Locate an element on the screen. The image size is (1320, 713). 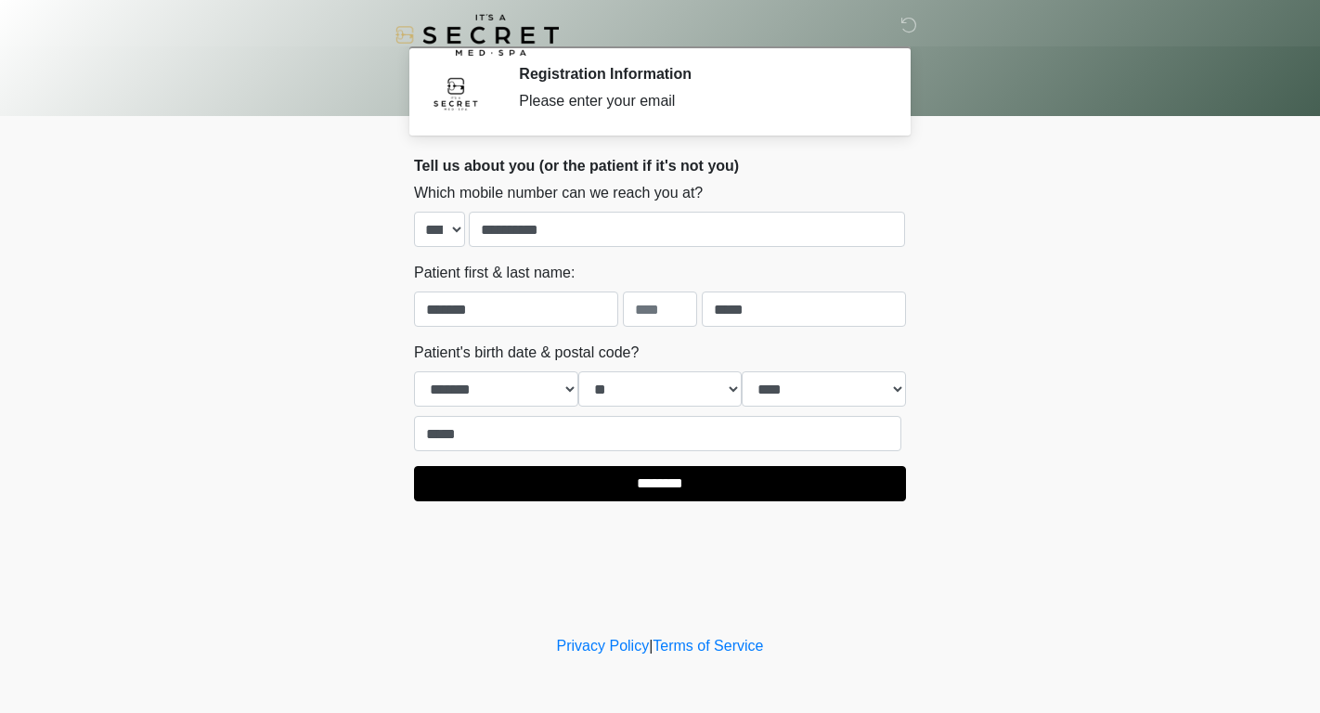
a: Privacy Policy is located at coordinates (603, 645).